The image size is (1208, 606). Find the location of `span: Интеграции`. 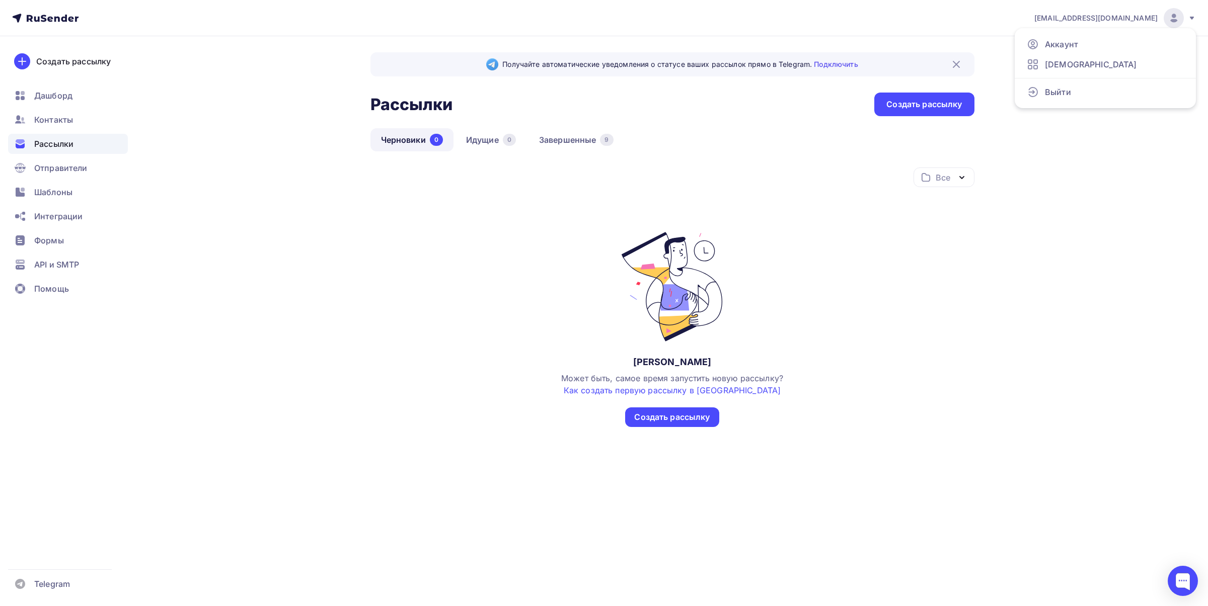

span: Интеграции is located at coordinates (58, 216).